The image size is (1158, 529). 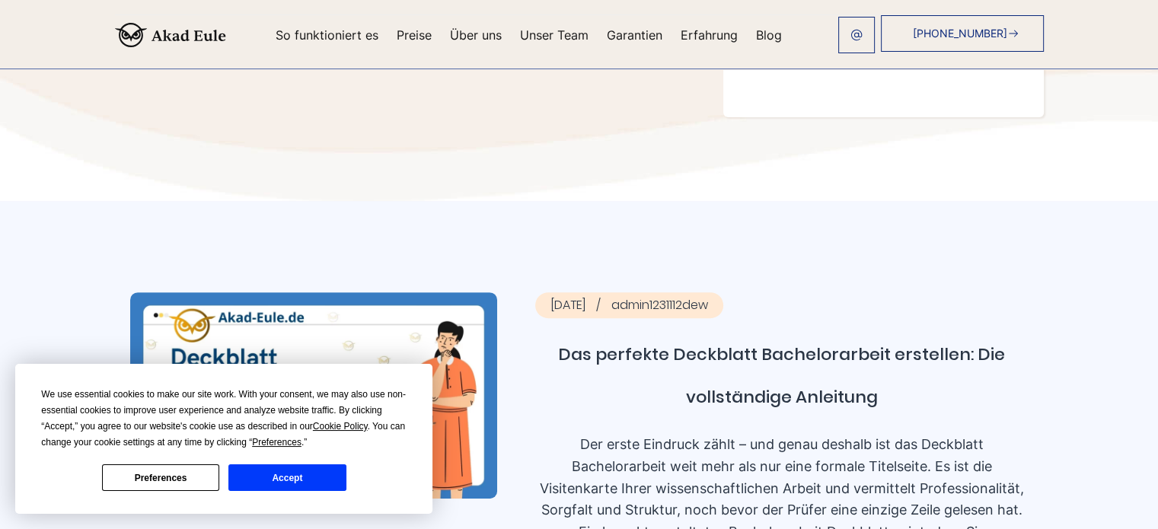 What do you see at coordinates (161, 477) in the screenshot?
I see `button: Preferences` at bounding box center [161, 477].